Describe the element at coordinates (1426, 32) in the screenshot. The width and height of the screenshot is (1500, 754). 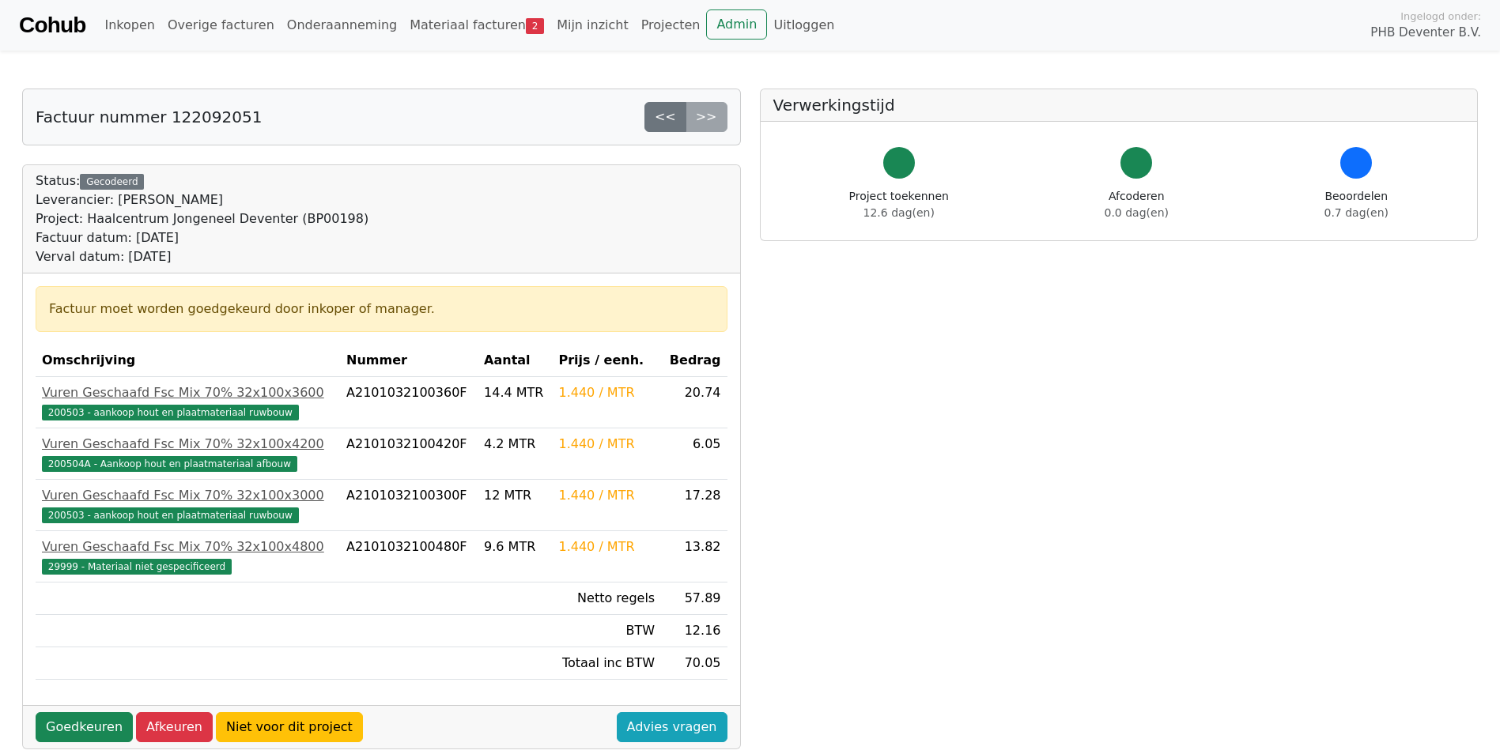
I see `span: PHB Deventer B.V.` at that location.